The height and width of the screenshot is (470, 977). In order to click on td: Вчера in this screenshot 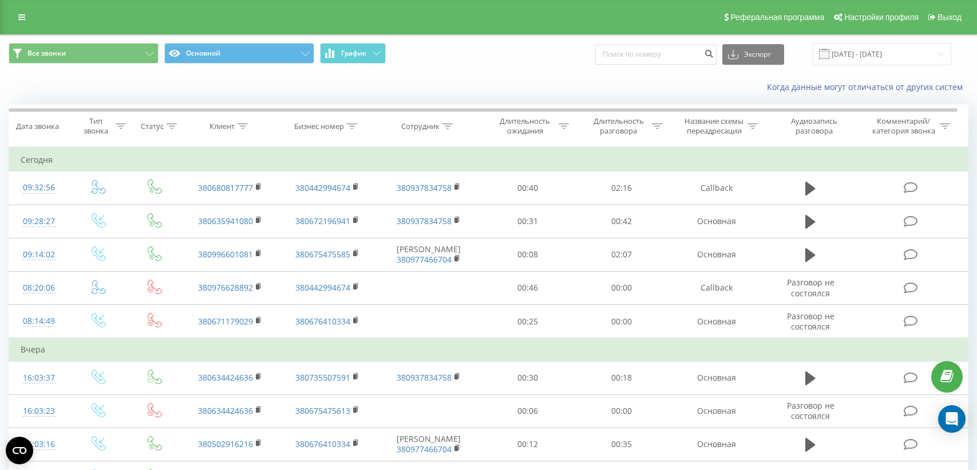, I will do `click(489, 349)`.